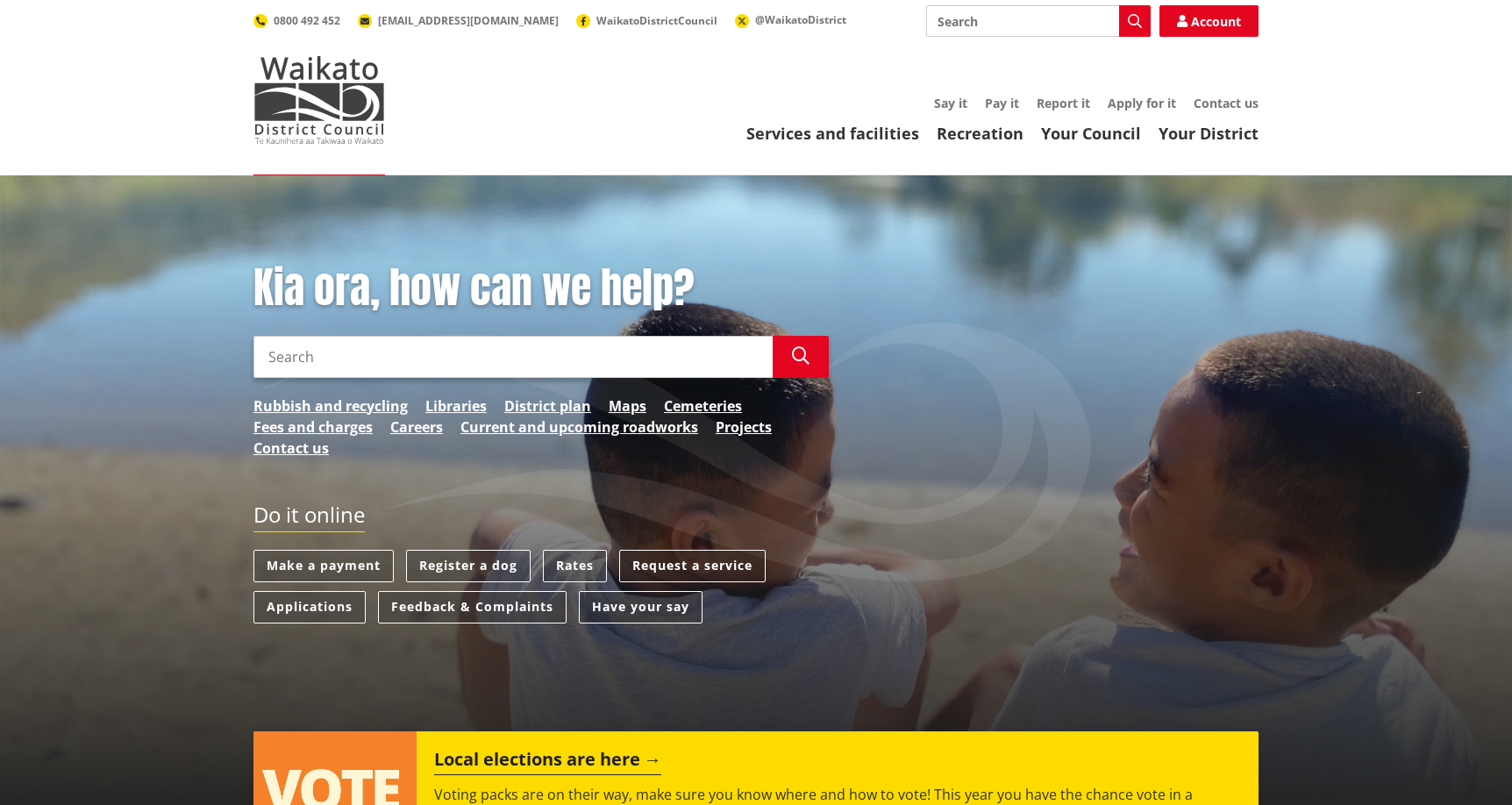  Describe the element at coordinates (1001, 103) in the screenshot. I see `a: Pay it` at that location.